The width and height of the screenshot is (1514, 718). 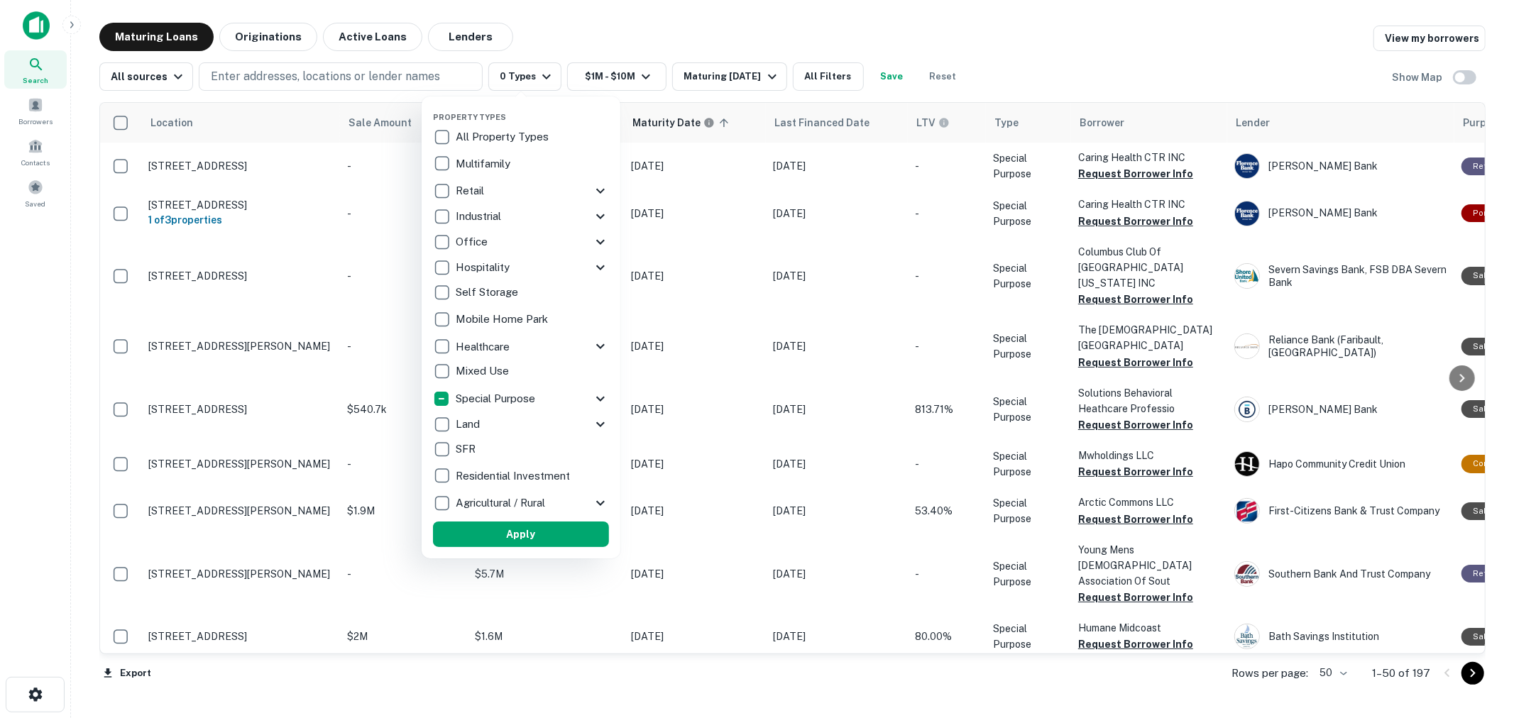 What do you see at coordinates (521, 346) in the screenshot?
I see `div: Healthcare` at bounding box center [521, 346].